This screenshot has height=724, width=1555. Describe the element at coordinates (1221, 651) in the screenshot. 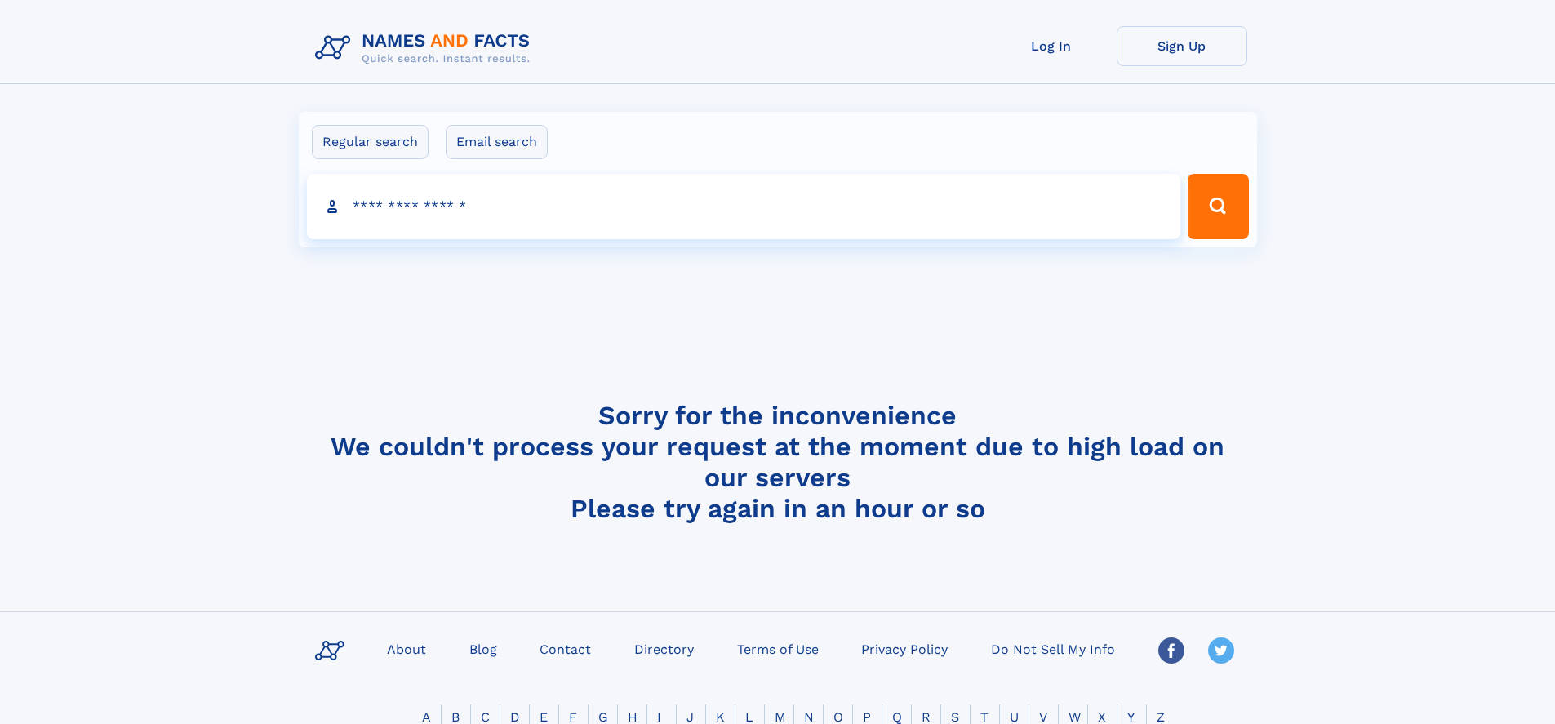

I see `img: Twitter` at that location.